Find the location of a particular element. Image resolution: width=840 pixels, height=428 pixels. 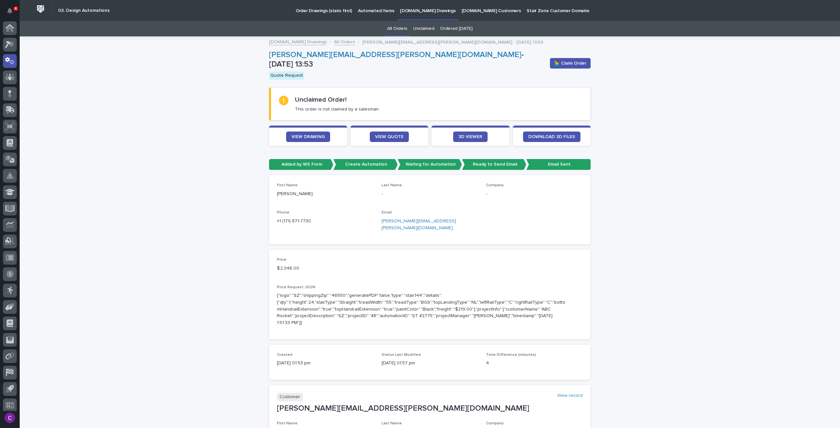

span: Status Last Modified is located at coordinates (401, 355).